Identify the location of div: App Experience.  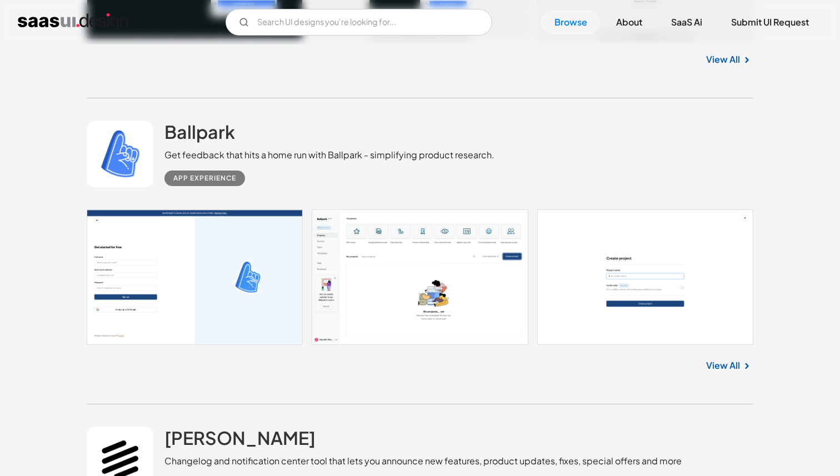
(205, 178).